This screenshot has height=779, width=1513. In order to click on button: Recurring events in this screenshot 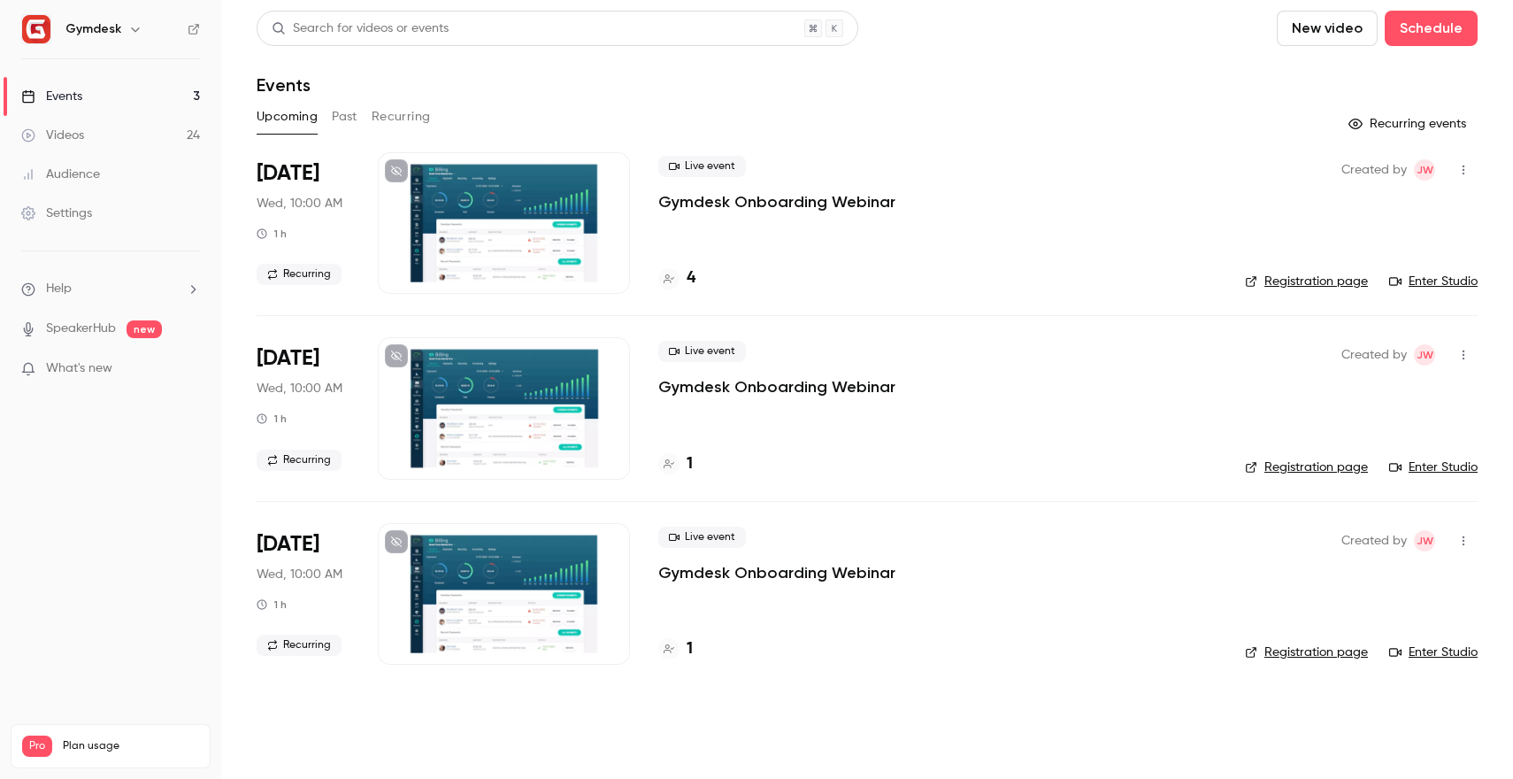, I will do `click(1409, 124)`.